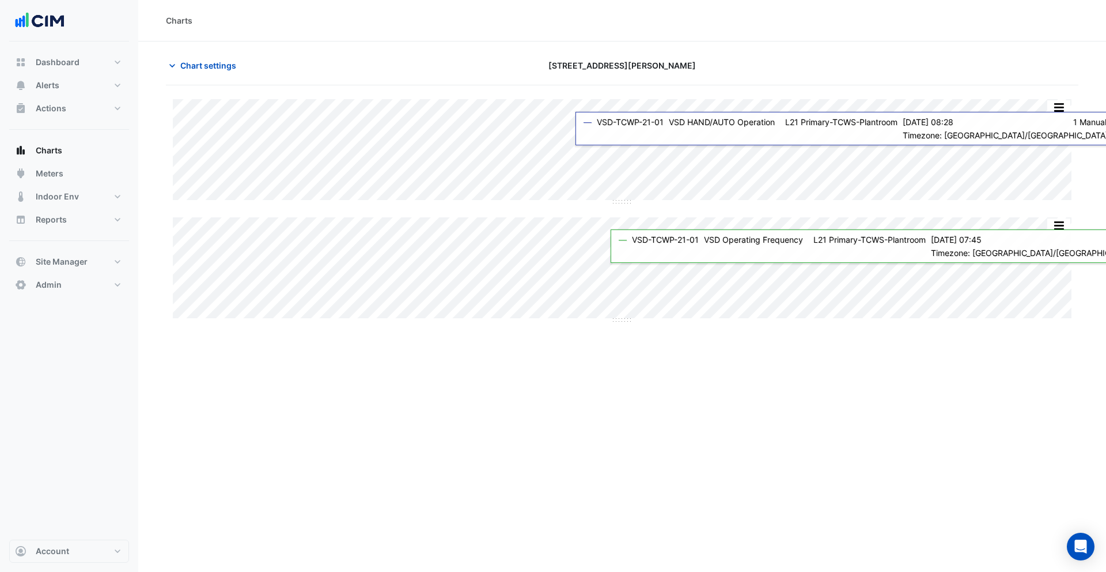 This screenshot has height=572, width=1106. I want to click on button: Alerts, so click(69, 85).